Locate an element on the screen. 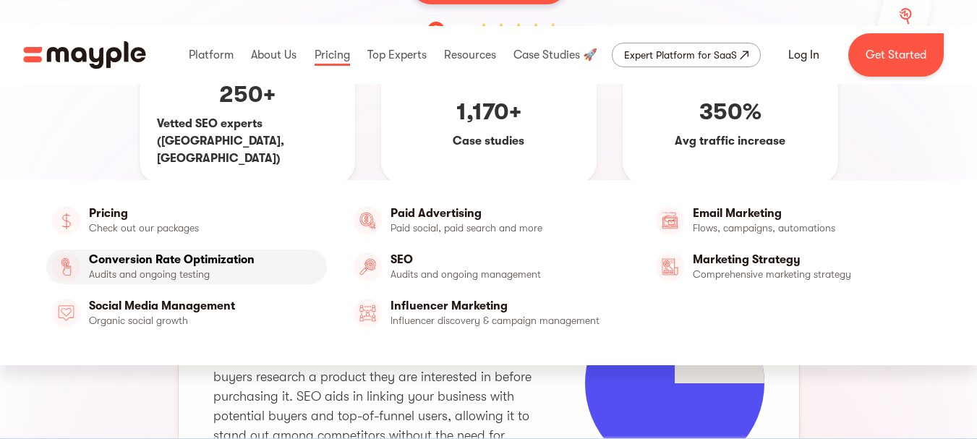 Image resolution: width=977 pixels, height=439 pixels. p: Avg traffic increase is located at coordinates (730, 141).